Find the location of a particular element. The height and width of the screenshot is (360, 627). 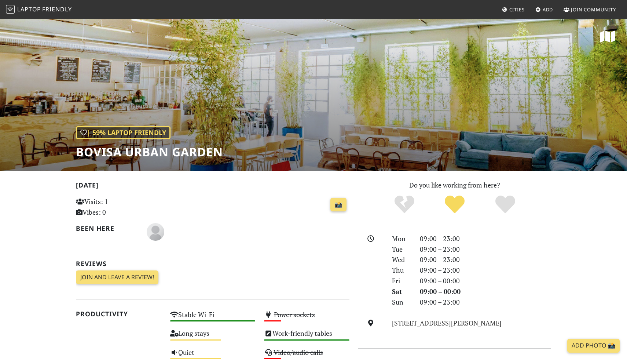

s: Video/audio calls is located at coordinates (298, 352).